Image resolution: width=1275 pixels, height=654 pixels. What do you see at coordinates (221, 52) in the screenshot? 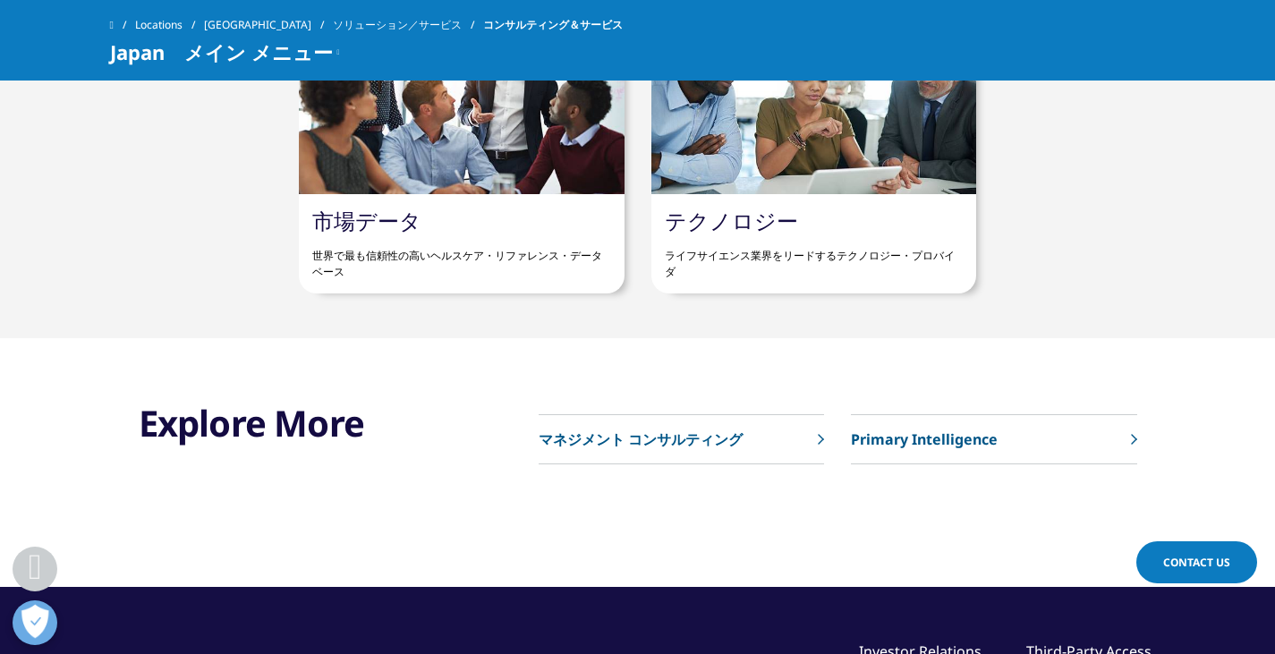
I see `span: Japan メイン メニュー` at bounding box center [221, 52].